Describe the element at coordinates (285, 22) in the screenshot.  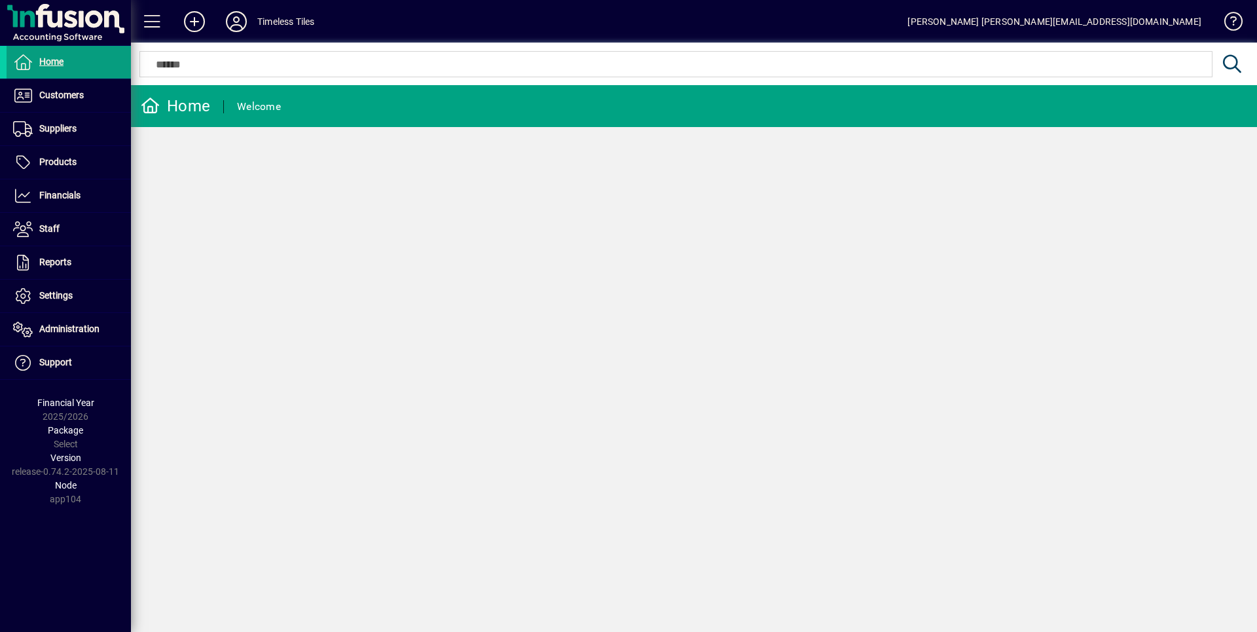
I see `div: Timeless Tiles` at that location.